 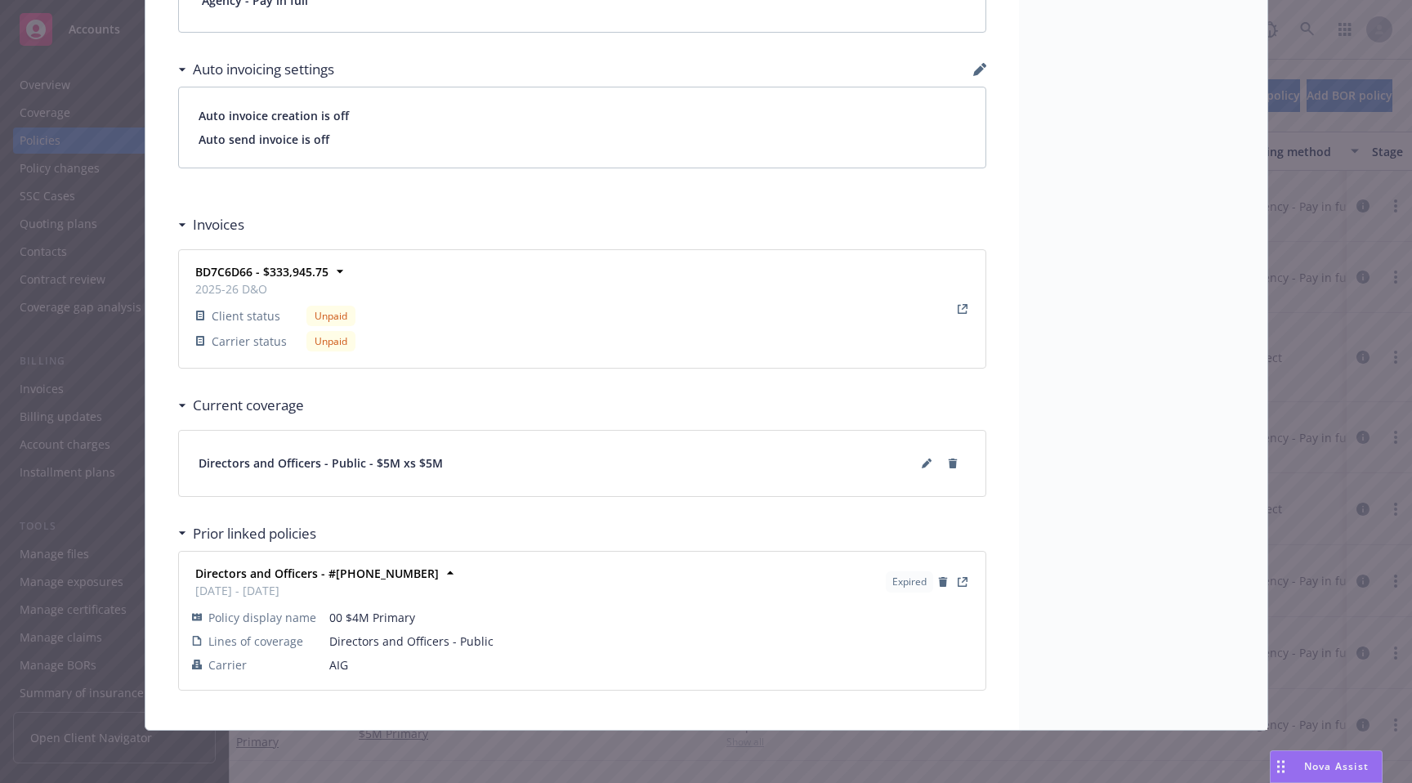 What do you see at coordinates (275, 289) in the screenshot?
I see `span: 2025-26 D&O` at bounding box center [275, 289].